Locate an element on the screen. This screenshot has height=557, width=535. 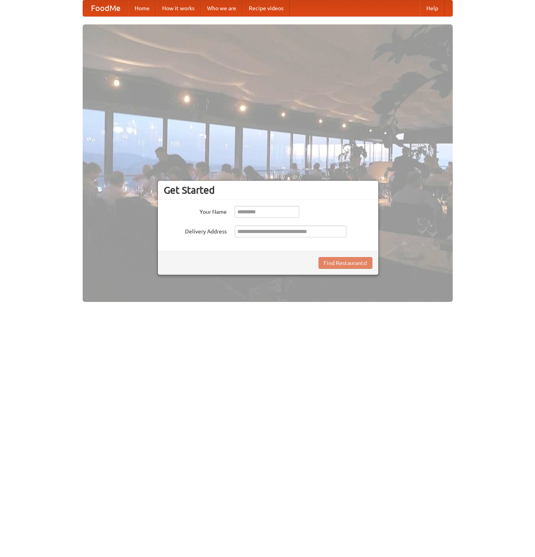
a: Recipe videos is located at coordinates (266, 8).